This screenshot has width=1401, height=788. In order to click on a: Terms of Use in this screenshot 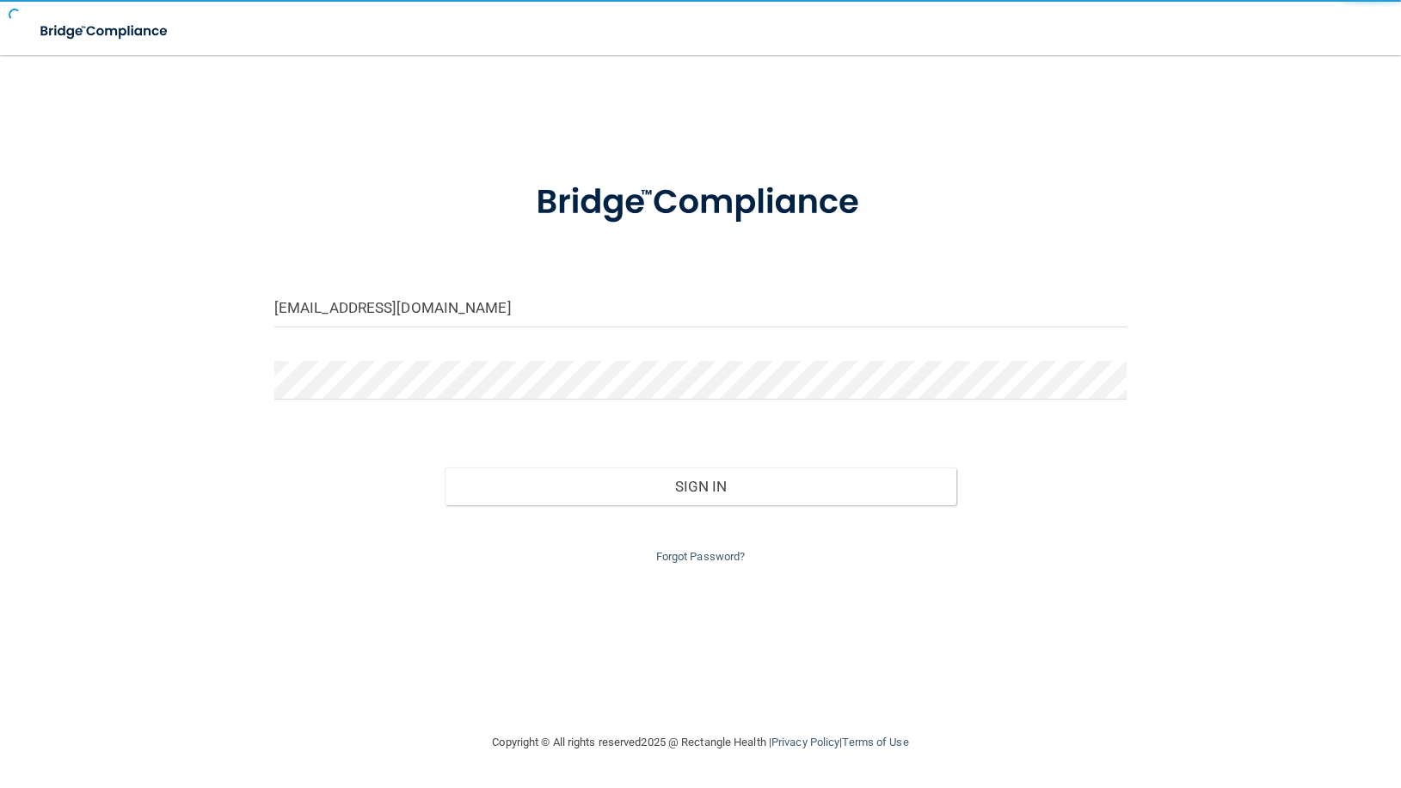, I will do `click(874, 742)`.